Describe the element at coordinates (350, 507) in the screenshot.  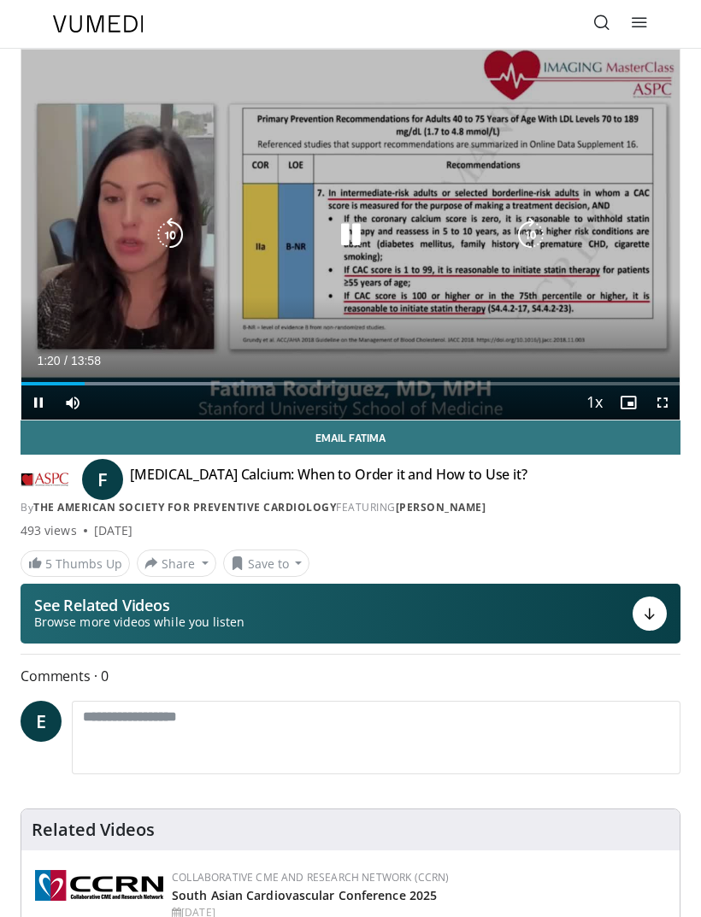
I see `div: By FEATURING` at that location.